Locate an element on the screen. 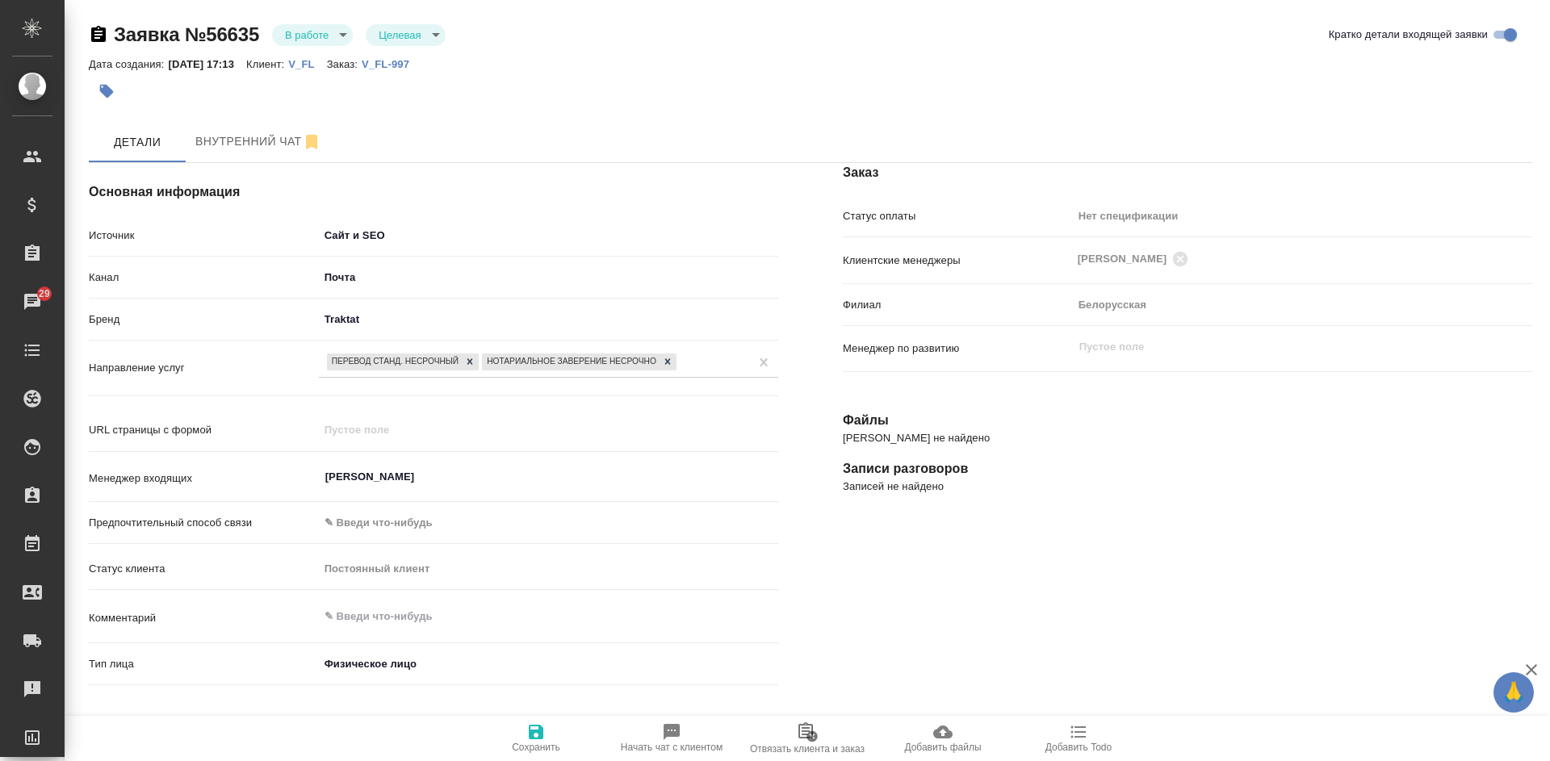 The height and width of the screenshot is (761, 1550). div: Перевод станд. несрочный is located at coordinates (394, 362).